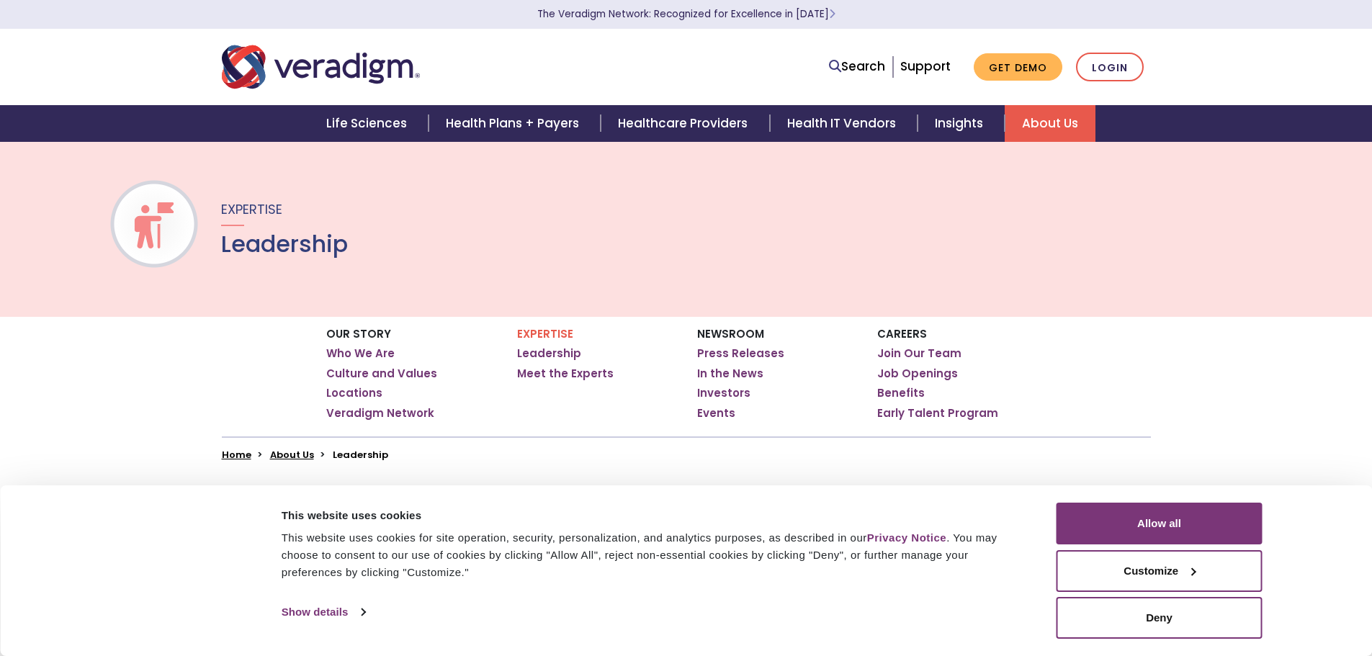 The image size is (1372, 656). I want to click on a: Veradigm Network, so click(380, 413).